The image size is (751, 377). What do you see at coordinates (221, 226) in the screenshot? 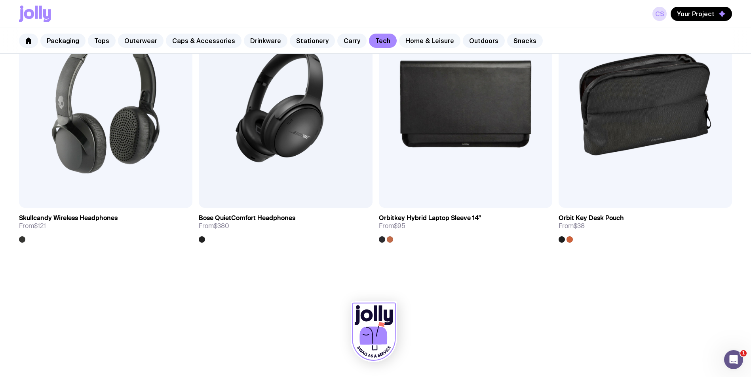
I see `span: $380` at bounding box center [221, 226].